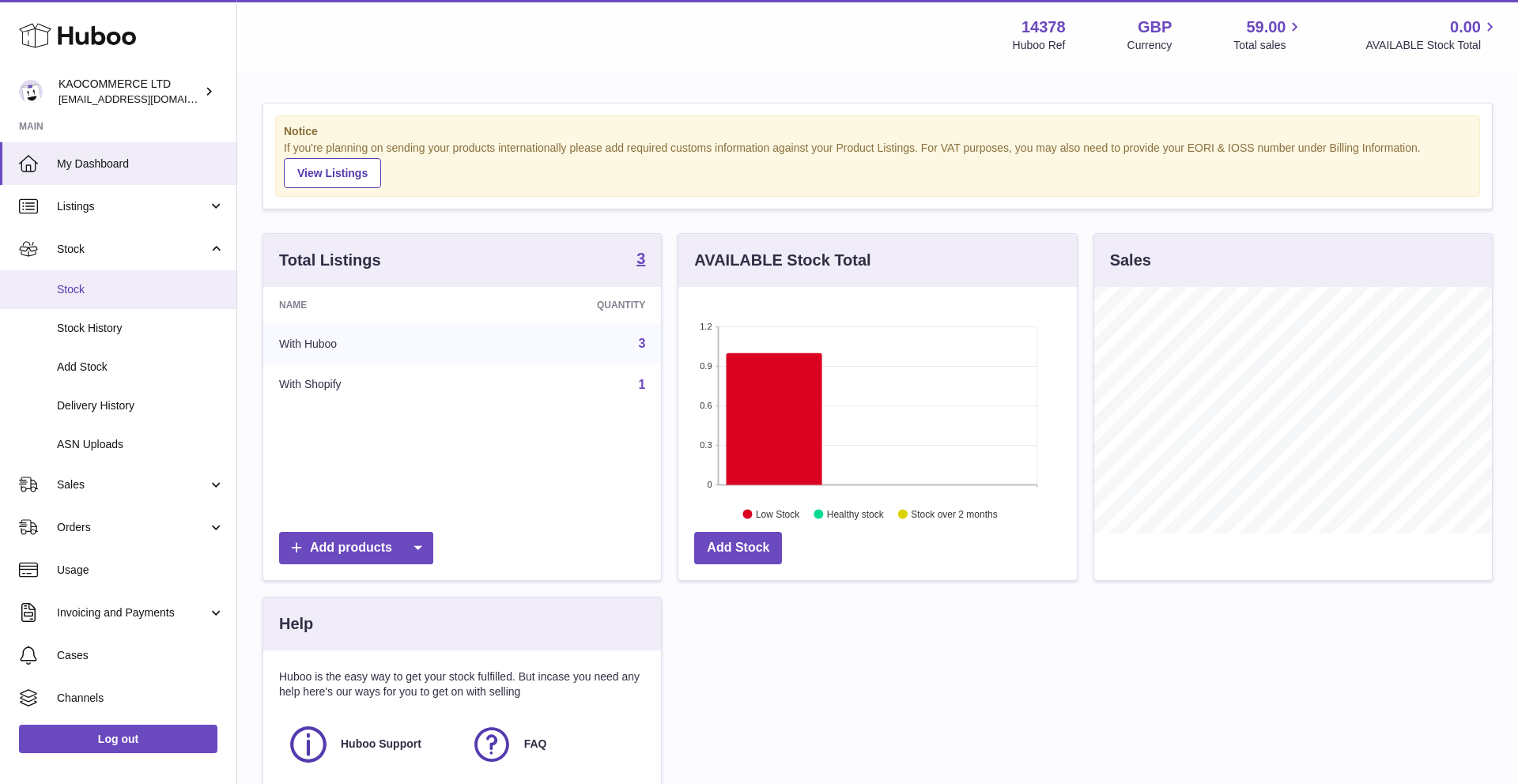 This screenshot has width=1518, height=784. Describe the element at coordinates (554, 744) in the screenshot. I see `a: FAQ` at that location.